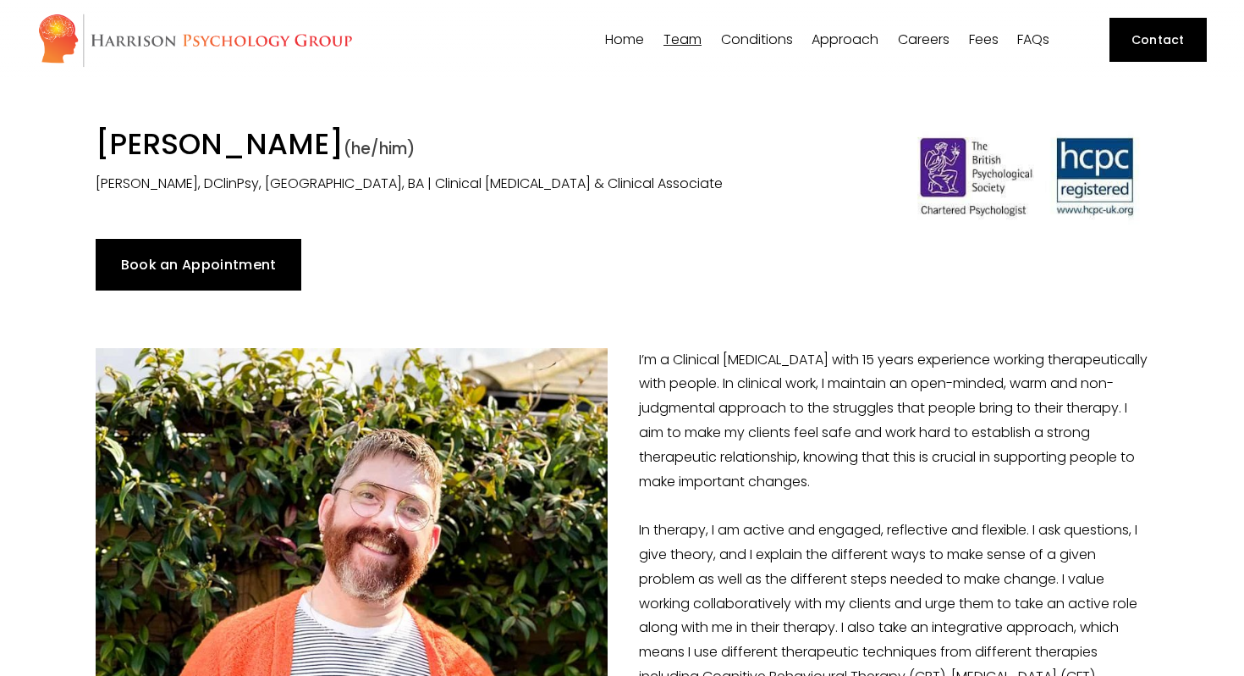  Describe the element at coordinates (625, 40) in the screenshot. I see `a: Home` at that location.